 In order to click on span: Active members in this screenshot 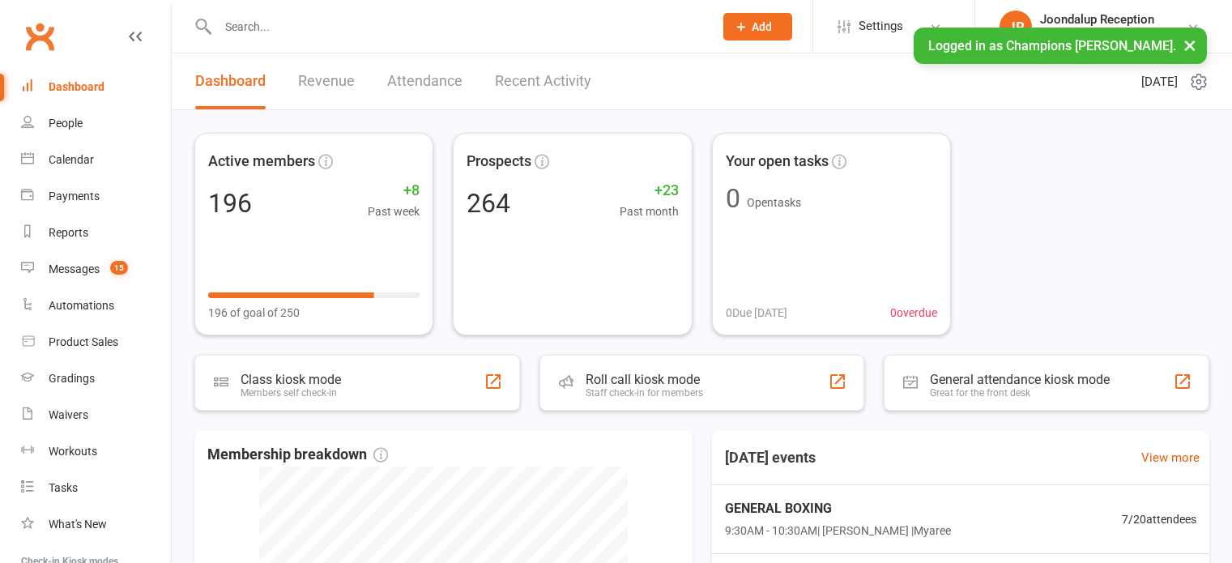, I will do `click(262, 161)`.